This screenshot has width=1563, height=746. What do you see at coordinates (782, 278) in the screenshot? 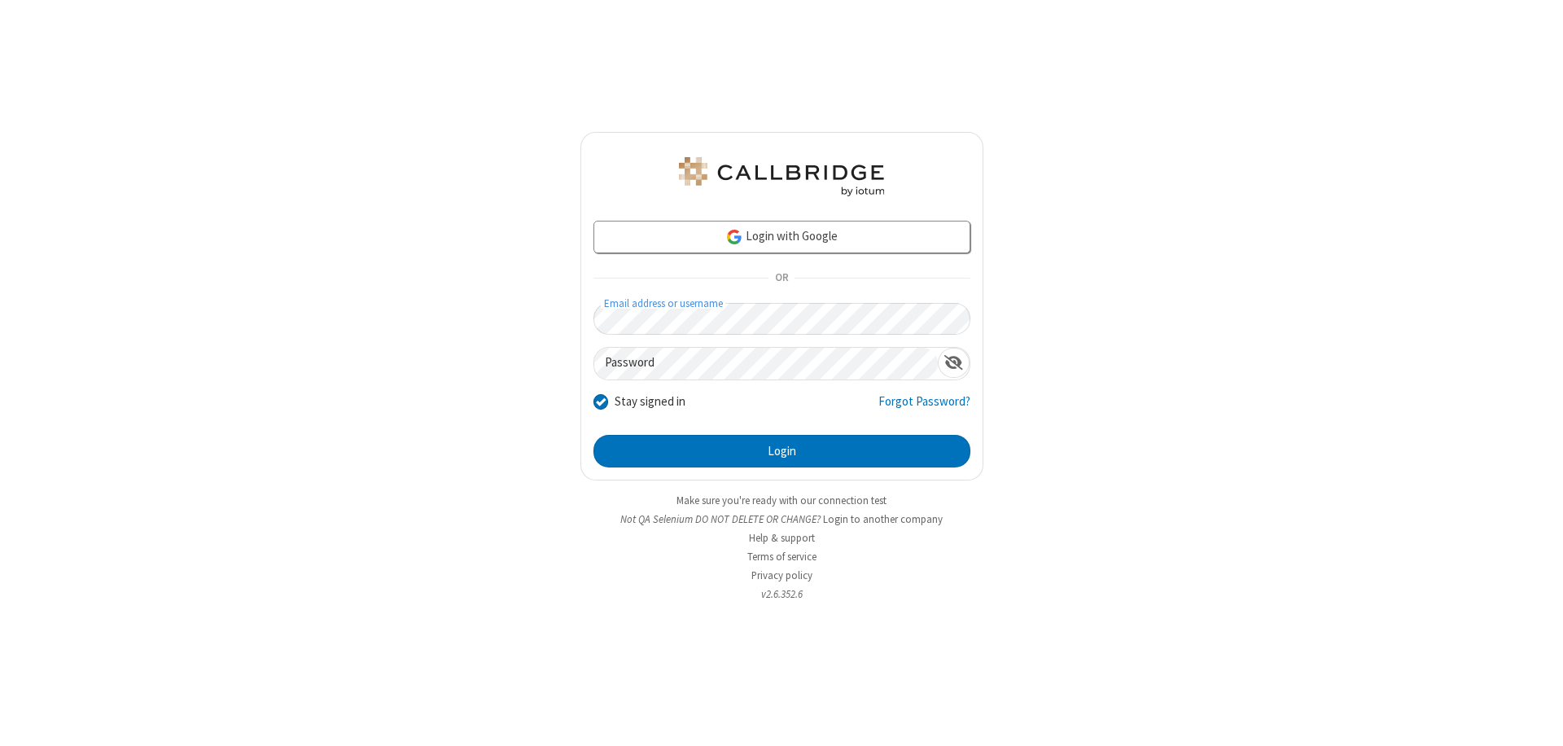
I see `span: OR` at bounding box center [782, 278].